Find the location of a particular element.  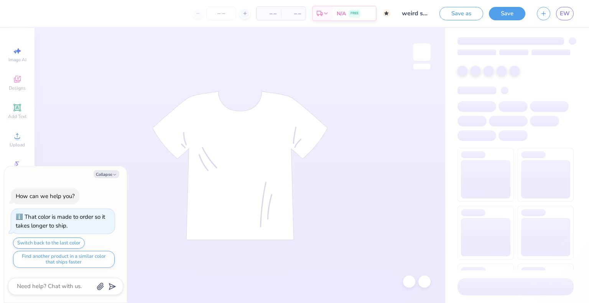

span: N/A is located at coordinates (341, 13).